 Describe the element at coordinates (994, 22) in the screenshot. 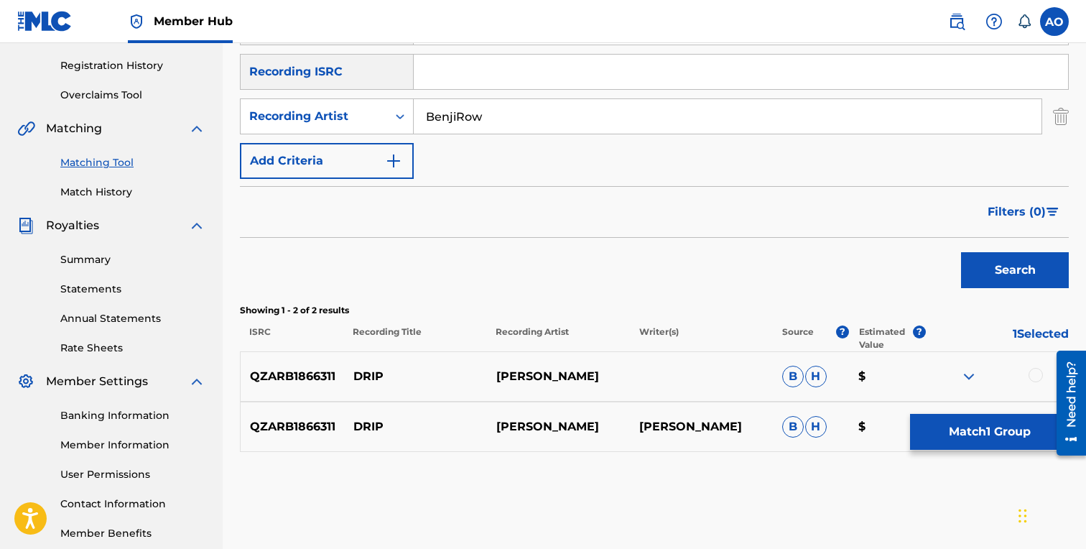

I see `div: Help` at that location.